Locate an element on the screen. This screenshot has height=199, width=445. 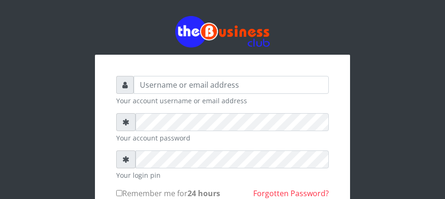
input: Username or email address is located at coordinates (231, 85).